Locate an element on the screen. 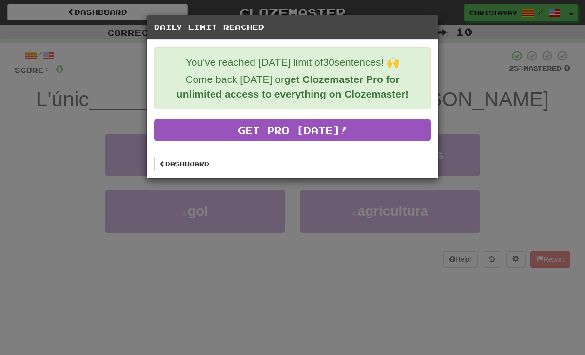  strong: get Clozemaster Pro for unlimited access to everything on Clozemaster! is located at coordinates (293, 86).